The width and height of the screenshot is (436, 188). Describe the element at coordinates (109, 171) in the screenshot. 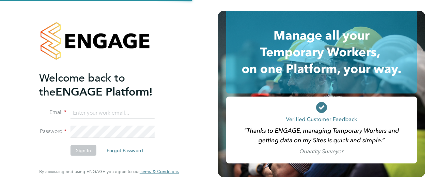

I see `span: By accessing and using ENGAGE you agree to our` at that location.